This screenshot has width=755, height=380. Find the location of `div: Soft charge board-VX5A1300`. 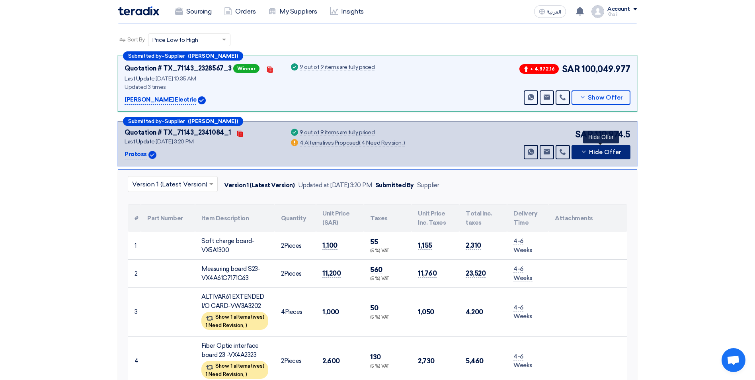

div: Soft charge board-VX5A1300 is located at coordinates (235, 245).